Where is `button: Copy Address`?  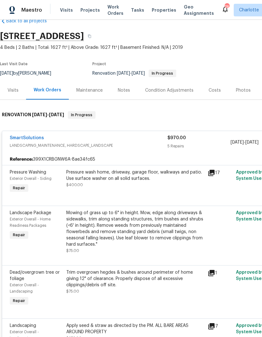
button: Copy Address is located at coordinates (90, 36).